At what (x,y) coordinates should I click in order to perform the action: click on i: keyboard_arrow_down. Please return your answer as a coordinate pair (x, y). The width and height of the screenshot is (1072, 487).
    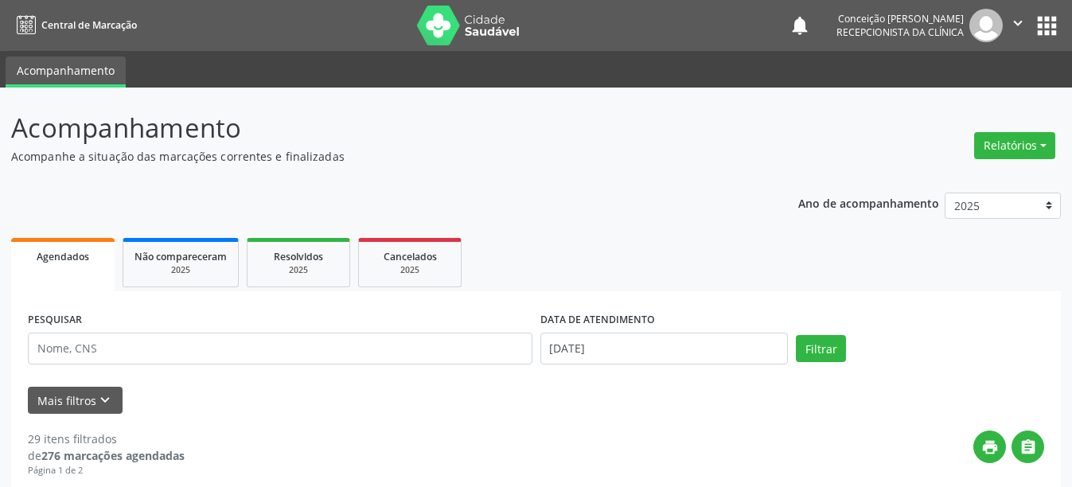
    Looking at the image, I should click on (105, 400).